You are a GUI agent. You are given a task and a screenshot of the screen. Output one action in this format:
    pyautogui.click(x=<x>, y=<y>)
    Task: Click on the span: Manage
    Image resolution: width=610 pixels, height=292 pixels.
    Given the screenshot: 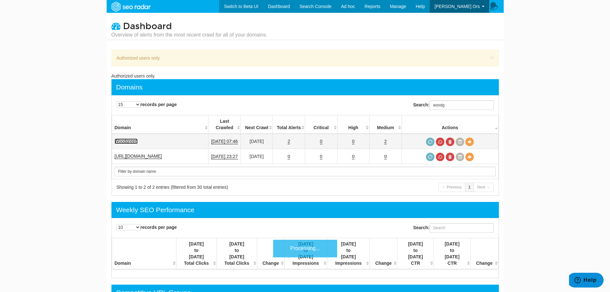 What is the action you would take?
    pyautogui.click(x=398, y=6)
    